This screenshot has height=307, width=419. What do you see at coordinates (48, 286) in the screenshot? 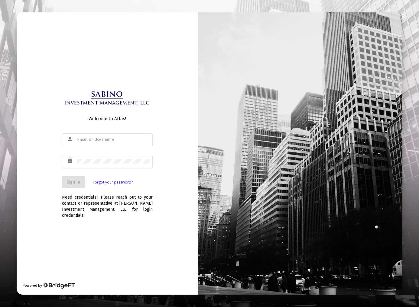
I see `div: Powered by` at bounding box center [48, 286].